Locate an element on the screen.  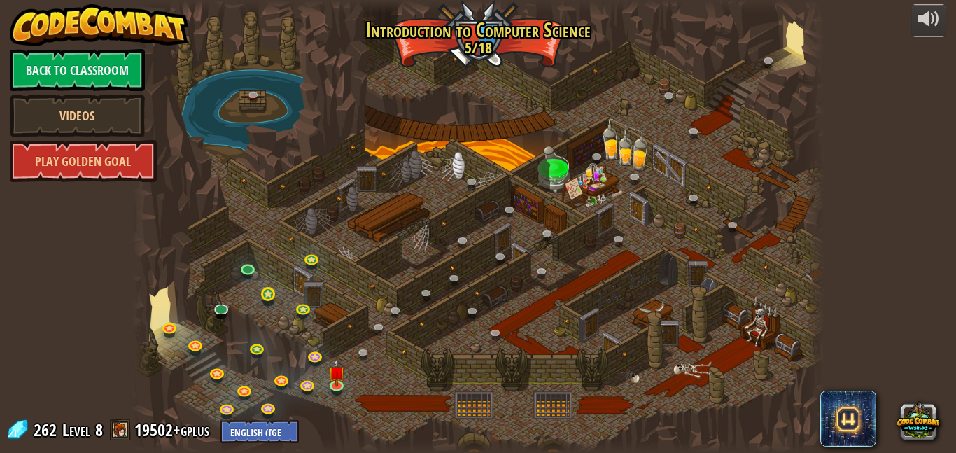
span: Level is located at coordinates (76, 430).